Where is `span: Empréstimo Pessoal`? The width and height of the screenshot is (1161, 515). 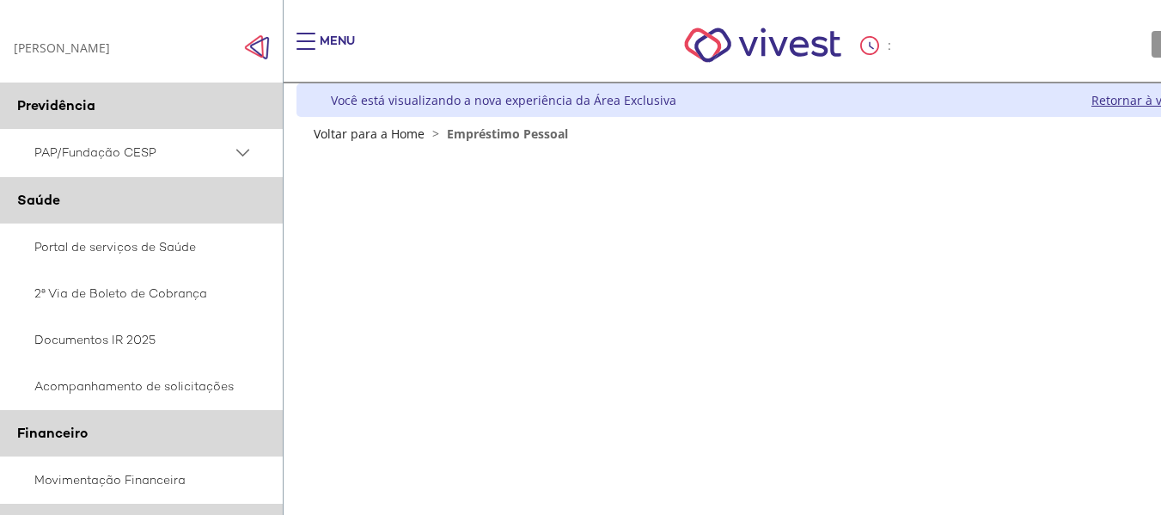
span: Empréstimo Pessoal is located at coordinates (507, 133).